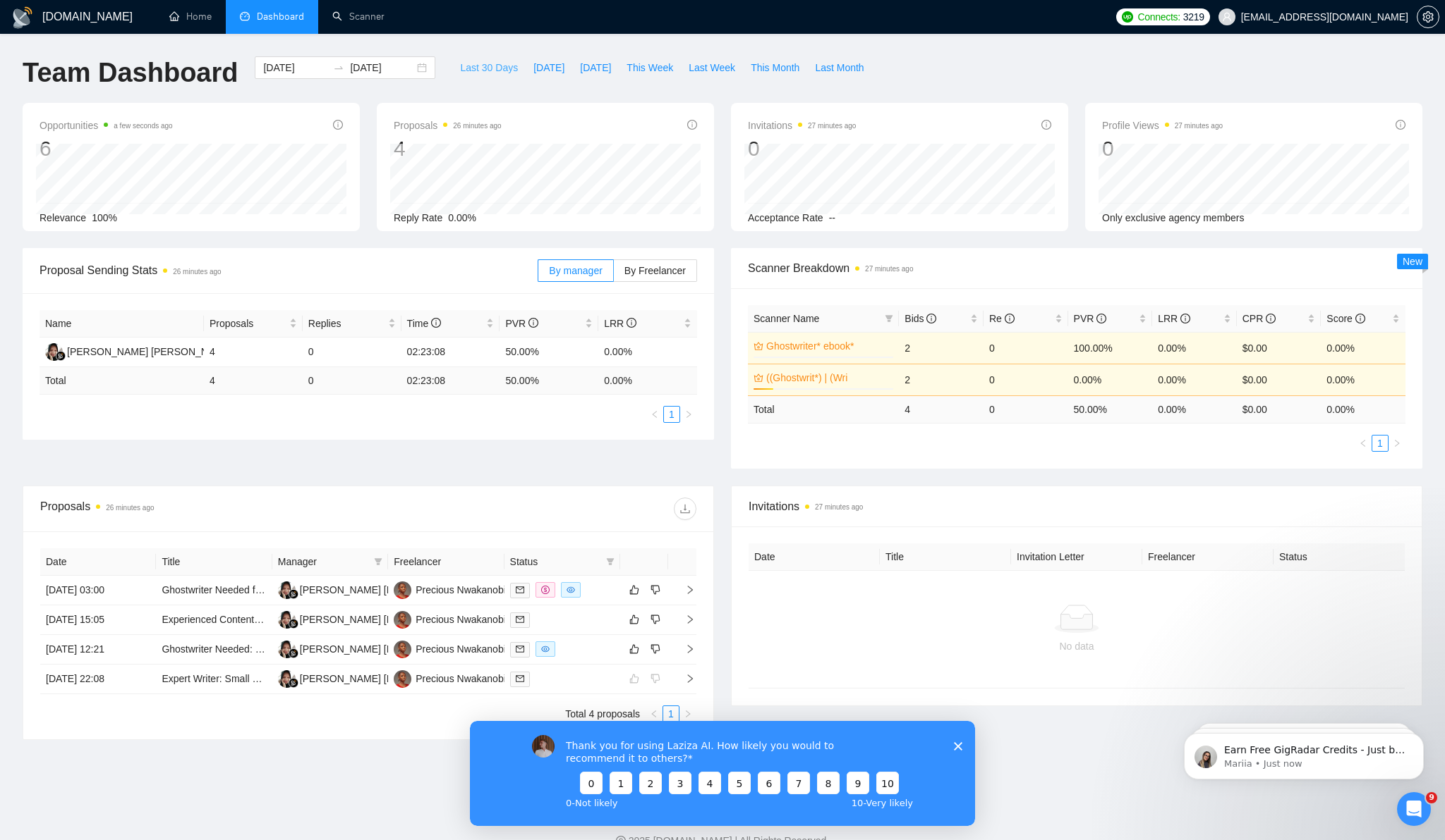  Describe the element at coordinates (489, 67) in the screenshot. I see `span: Last 30 Days` at that location.